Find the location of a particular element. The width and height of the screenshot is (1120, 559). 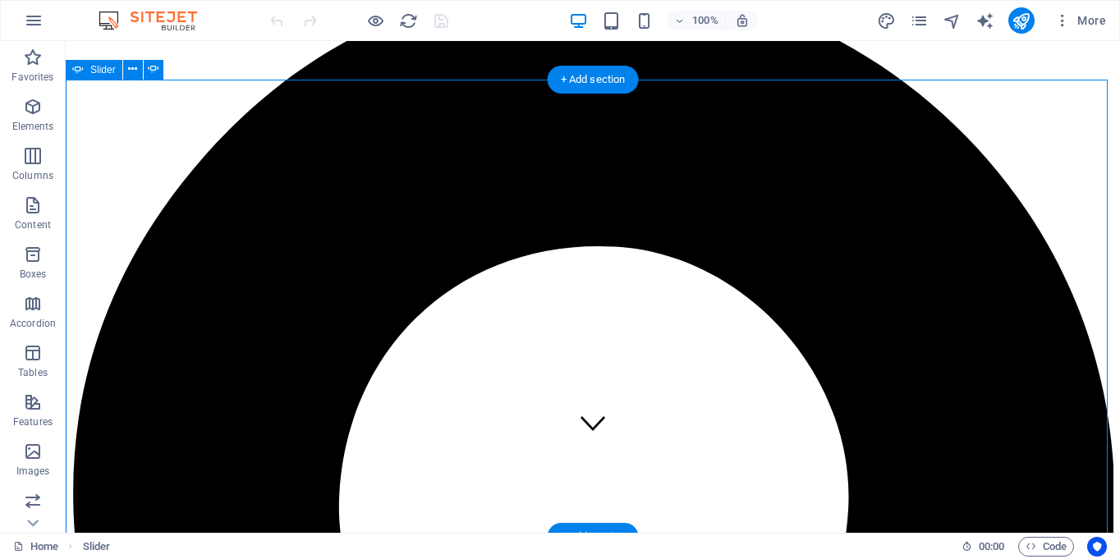

button: Code is located at coordinates (1046, 547).